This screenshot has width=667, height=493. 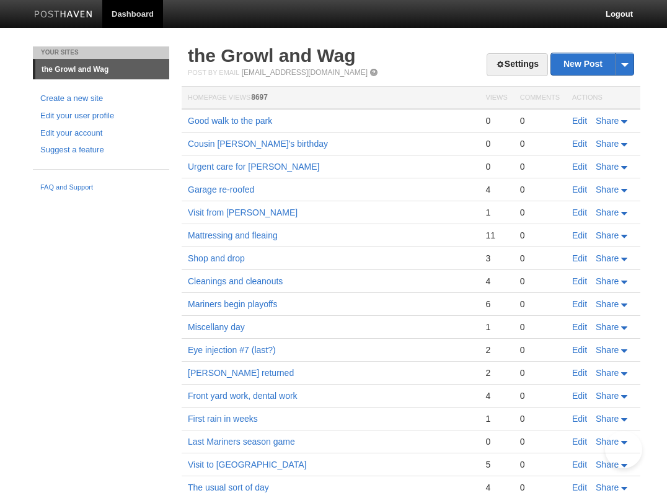 What do you see at coordinates (496, 465) in the screenshot?
I see `div: 5` at bounding box center [496, 465].